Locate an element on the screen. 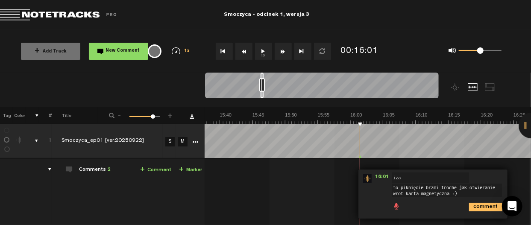 The height and width of the screenshot is (225, 531). div: 00:16:01 is located at coordinates (359, 51).